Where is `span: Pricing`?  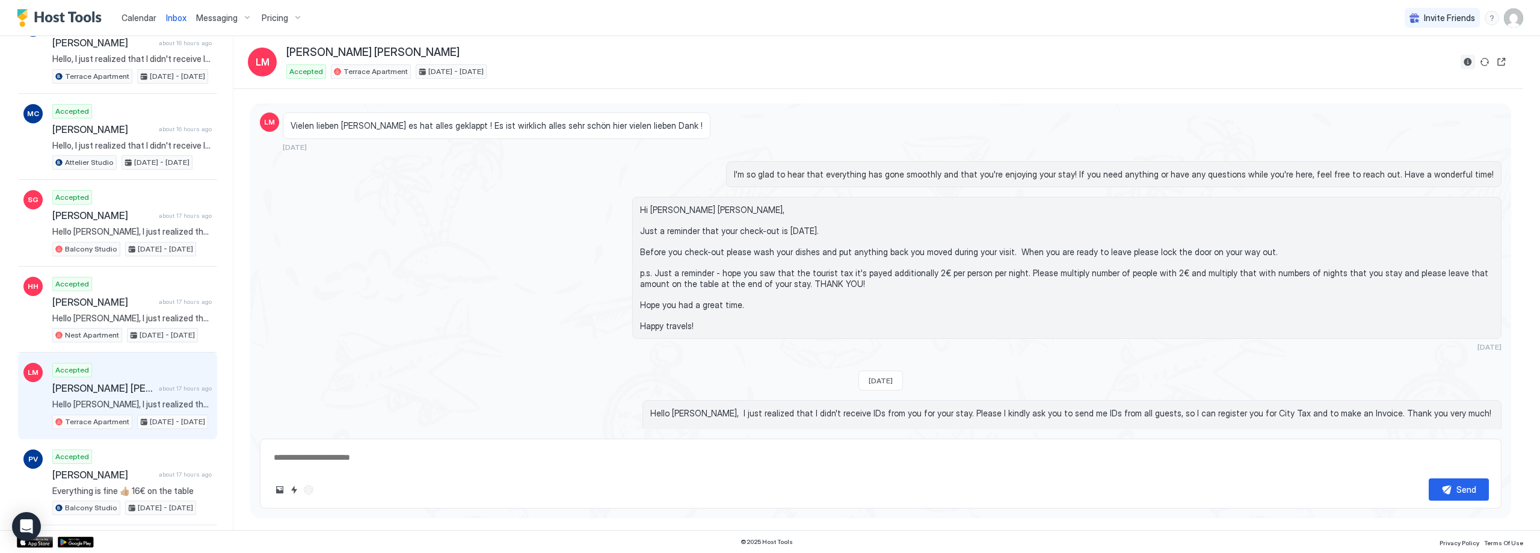
span: Pricing is located at coordinates (275, 18).